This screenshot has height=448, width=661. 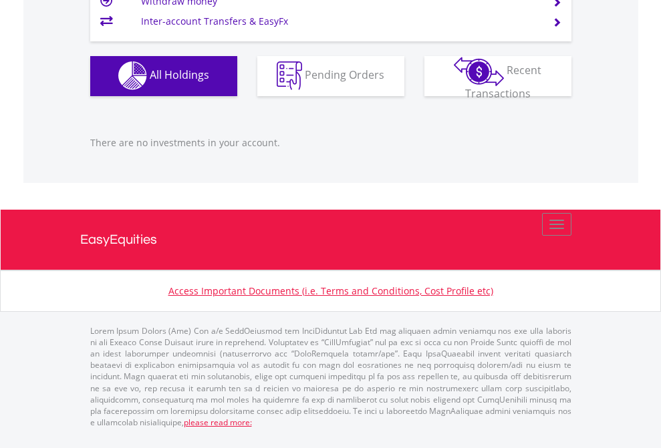 I want to click on p: Lorem Ipsum Dolors (Ame) Con a/e SeddOeiusmod tem InciDiduntut Lab Etd mag aliquaen admin veniamq..., so click(x=331, y=377).